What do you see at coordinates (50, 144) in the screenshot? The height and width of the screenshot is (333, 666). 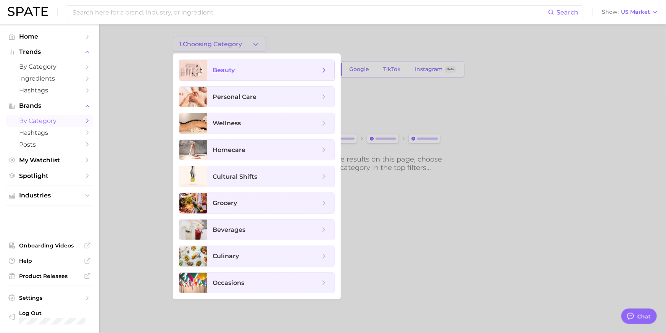 I see `span: Posts` at bounding box center [50, 144].